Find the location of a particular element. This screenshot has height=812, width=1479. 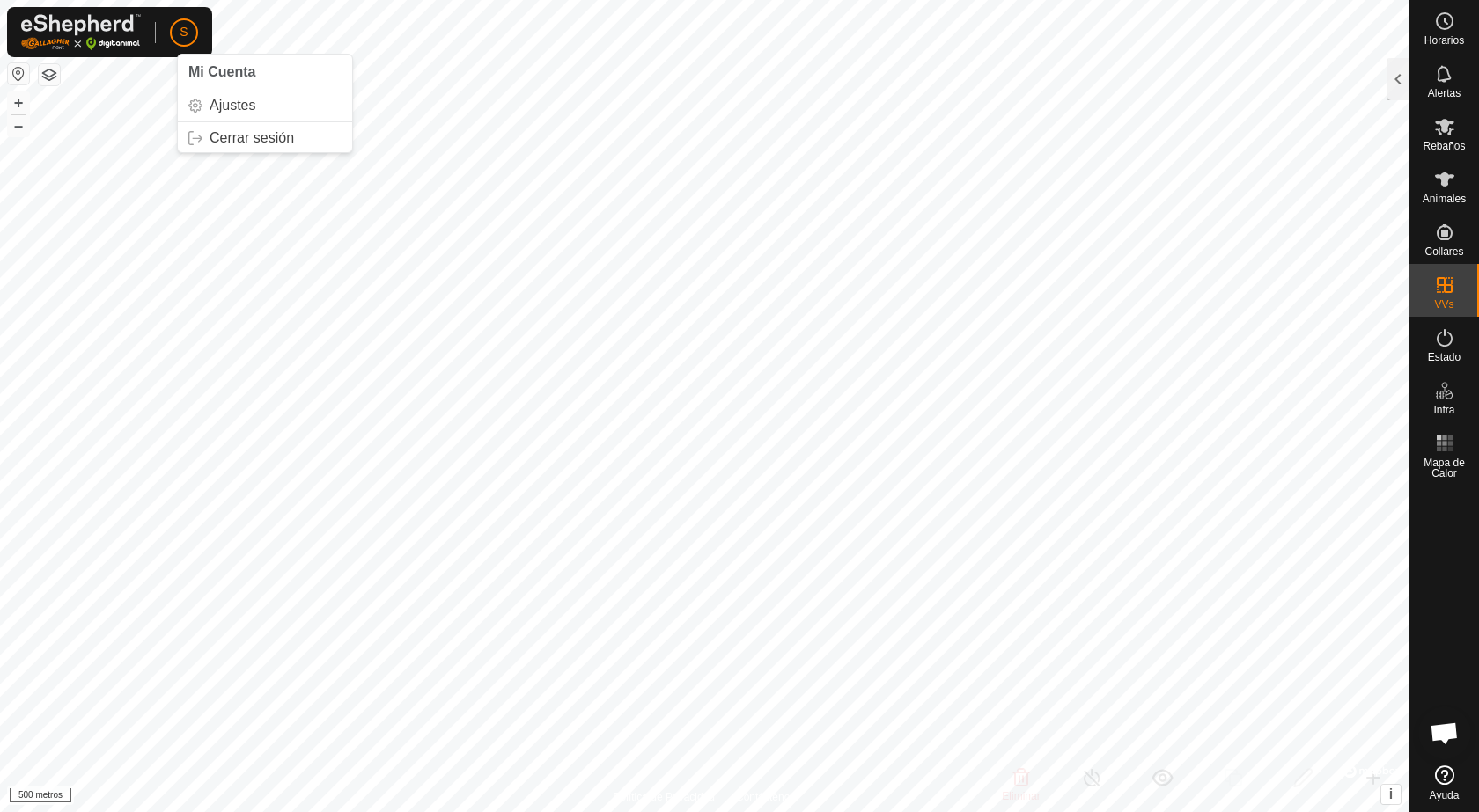

font: Infra is located at coordinates (1444, 410).